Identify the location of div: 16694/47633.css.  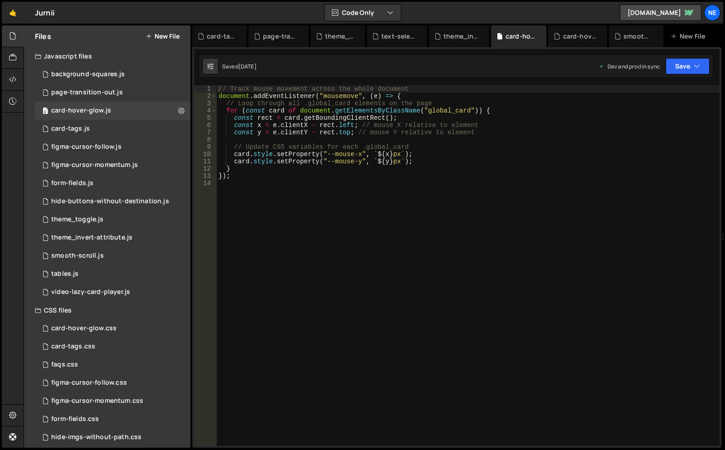
(113, 328).